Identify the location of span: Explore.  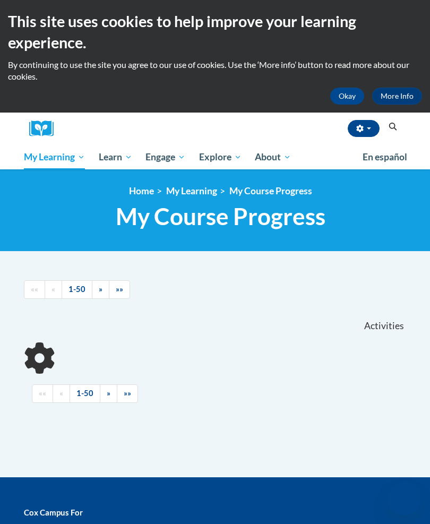
(220, 157).